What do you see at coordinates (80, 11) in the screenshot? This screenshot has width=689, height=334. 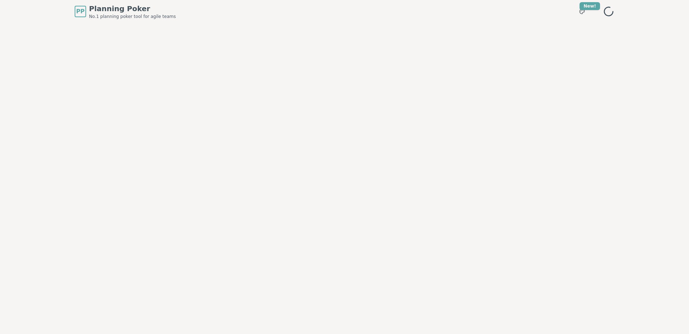 I see `span: PP` at bounding box center [80, 11].